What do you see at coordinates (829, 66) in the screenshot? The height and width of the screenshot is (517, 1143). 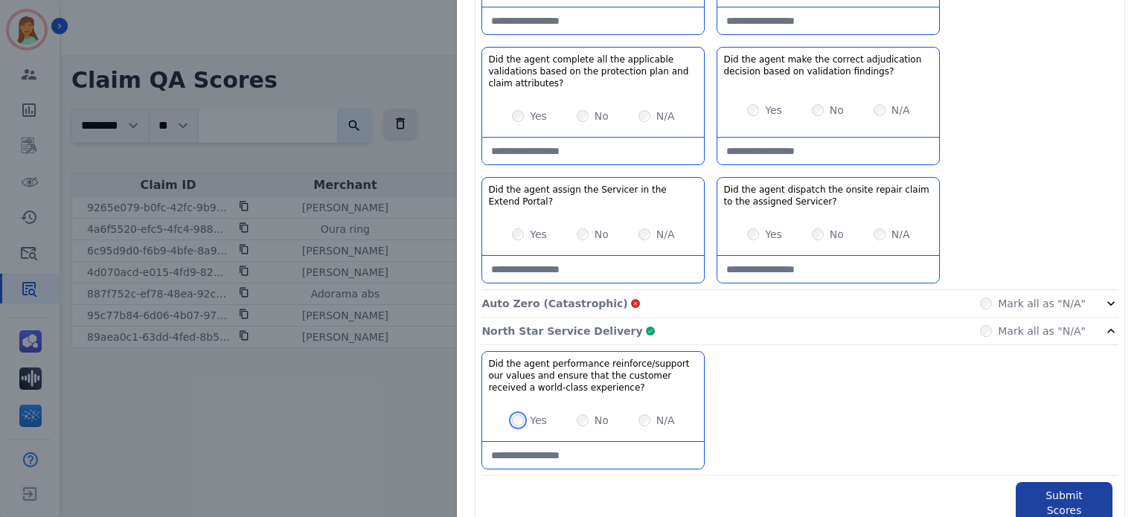 I see `h3: Did the agent make the correct adjudication decision based on validation findings?` at bounding box center [829, 66].